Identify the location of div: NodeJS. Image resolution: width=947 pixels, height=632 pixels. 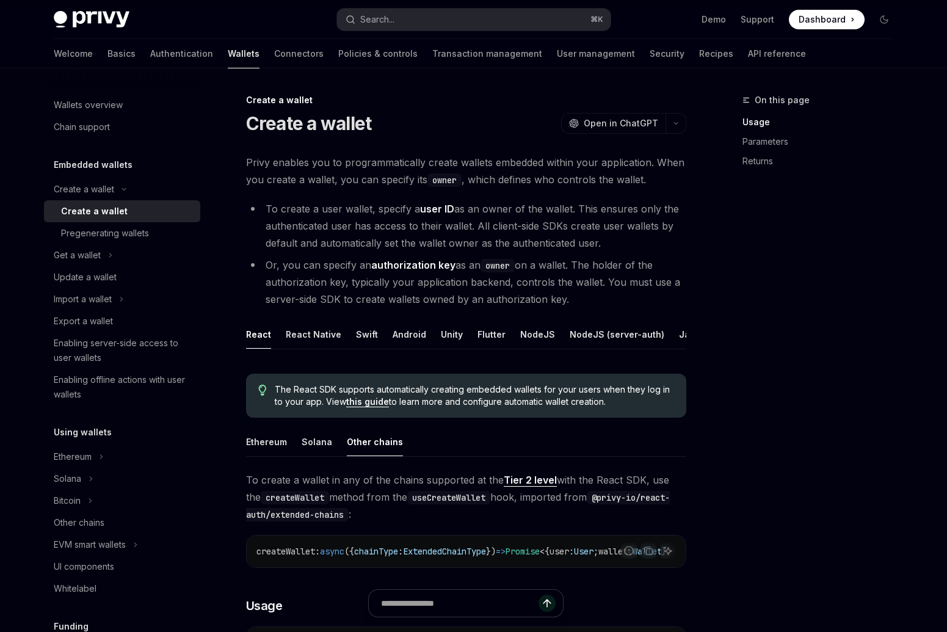
(538, 334).